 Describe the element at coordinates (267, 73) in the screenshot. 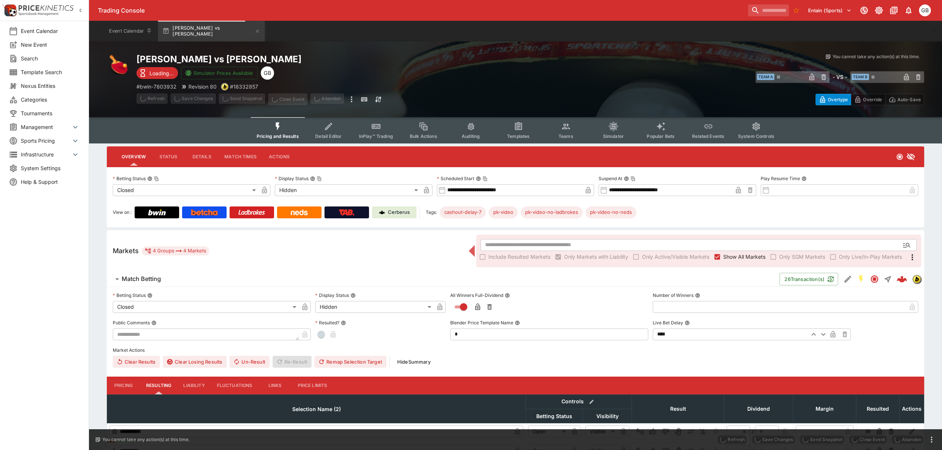

I see `div: Gareth Brown` at that location.